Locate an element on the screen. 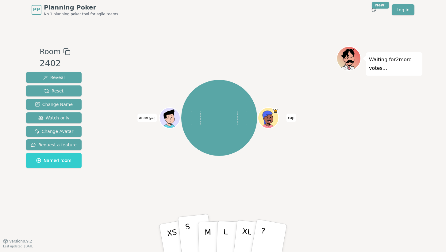 Image resolution: width=446 pixels, height=252 pixels. span: Version 0.9.2 is located at coordinates (21, 242).